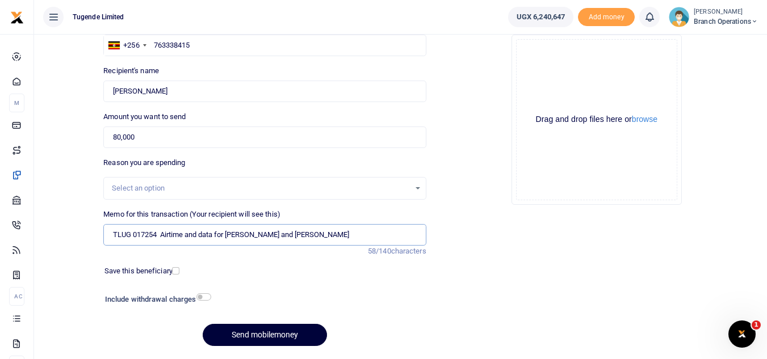 The image size is (767, 359). What do you see at coordinates (264, 335) in the screenshot?
I see `button: Send mobilemoney` at bounding box center [264, 335].